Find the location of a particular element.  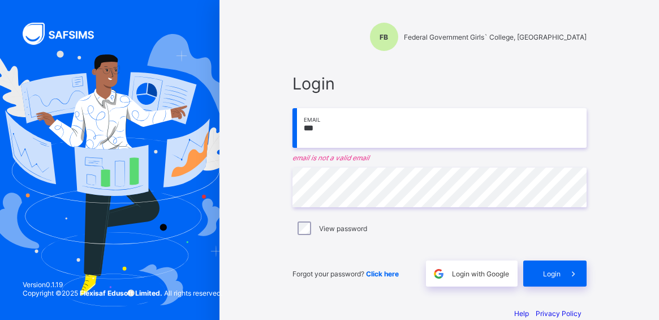

span: Version 0.1.19 is located at coordinates (122, 284).